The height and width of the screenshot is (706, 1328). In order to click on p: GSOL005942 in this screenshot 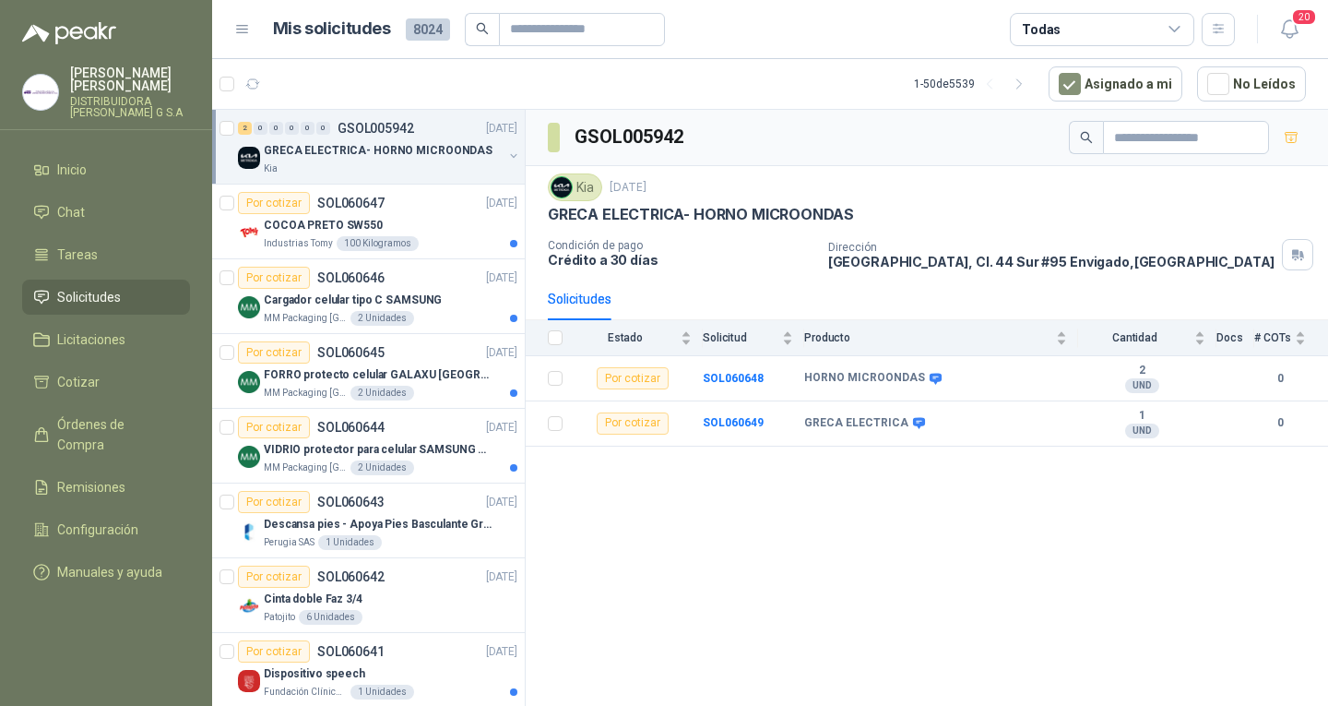, I will do `click(375, 128)`.